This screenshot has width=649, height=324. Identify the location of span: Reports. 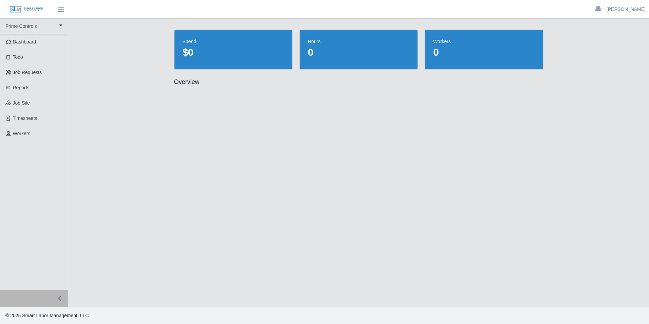
(21, 88).